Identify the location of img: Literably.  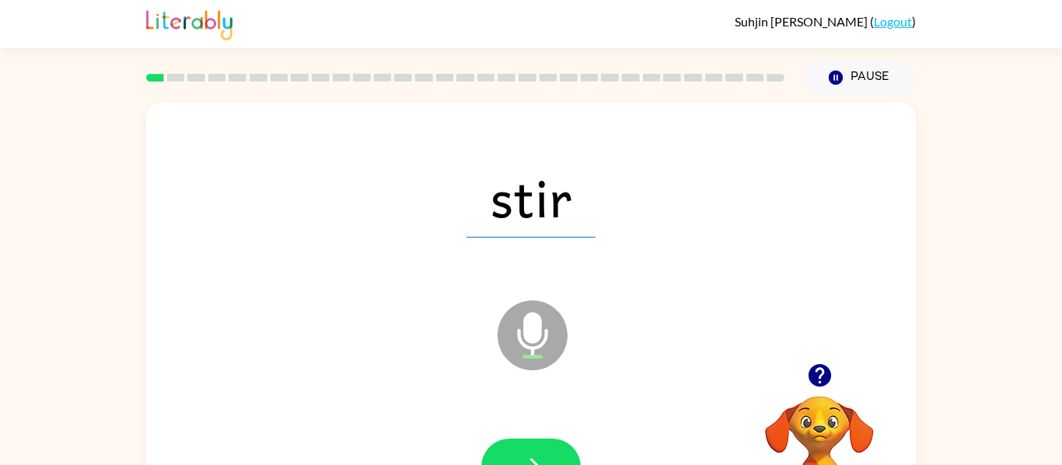
(189, 23).